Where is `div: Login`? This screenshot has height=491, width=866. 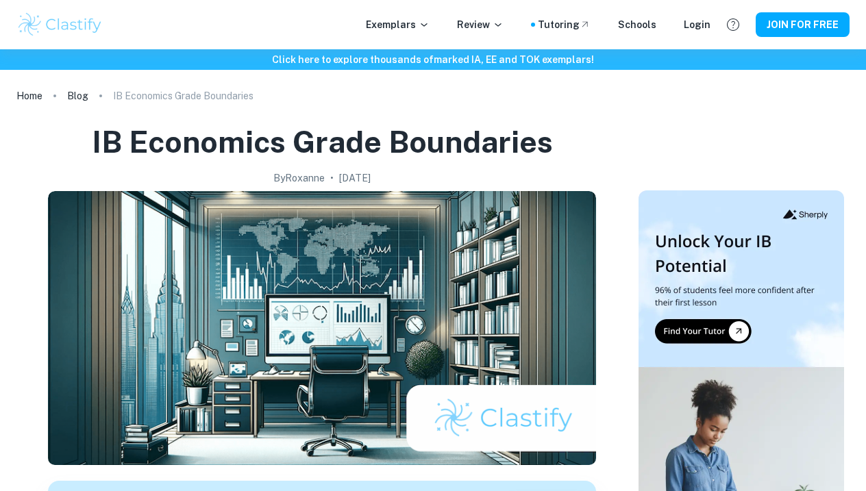
div: Login is located at coordinates (697, 25).